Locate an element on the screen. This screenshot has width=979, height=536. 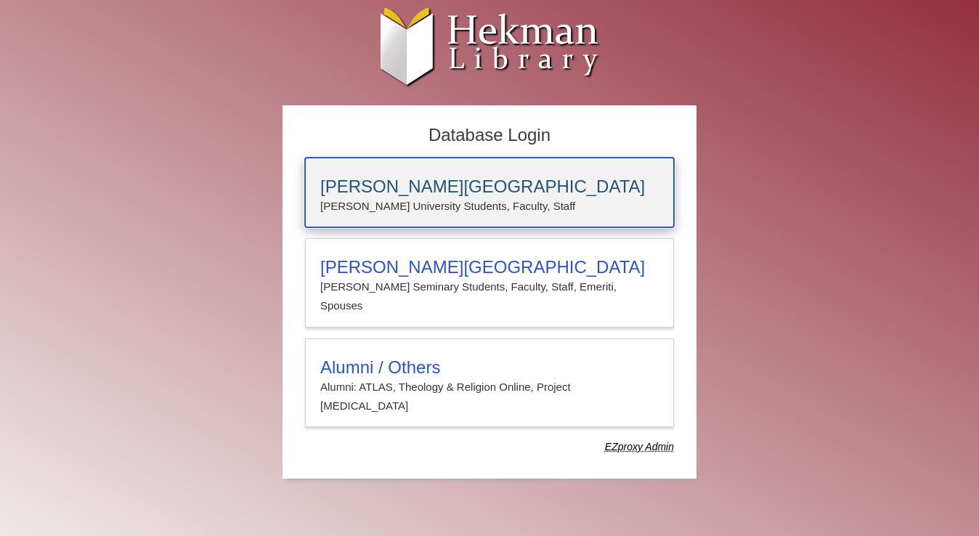
h3: Alumni / Others is located at coordinates (490, 368).